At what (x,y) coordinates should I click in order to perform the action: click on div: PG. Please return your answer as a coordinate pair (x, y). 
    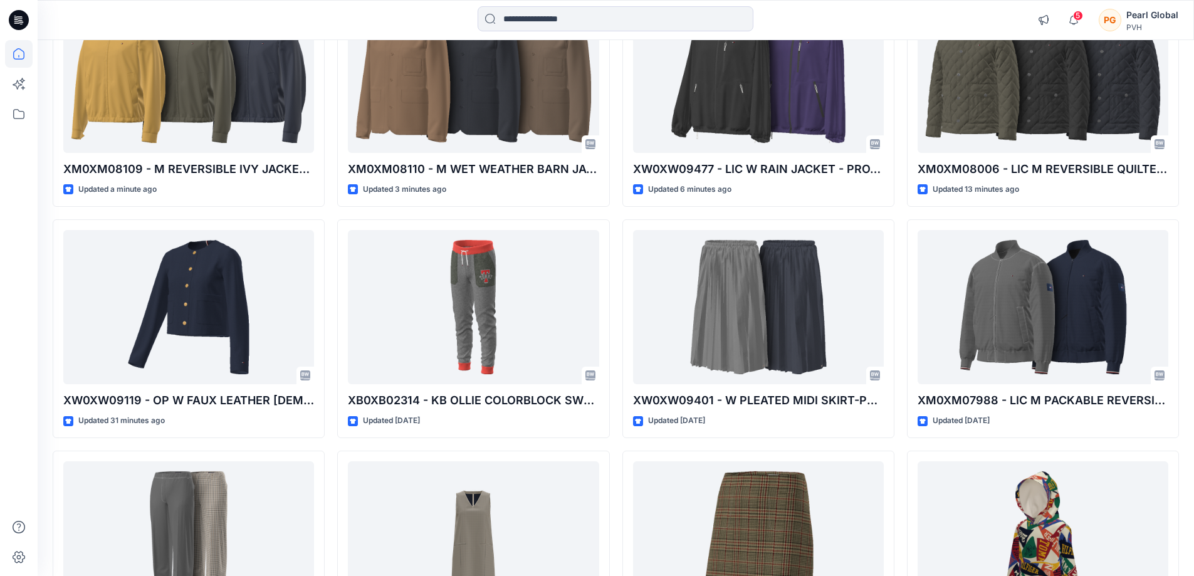
    Looking at the image, I should click on (1110, 20).